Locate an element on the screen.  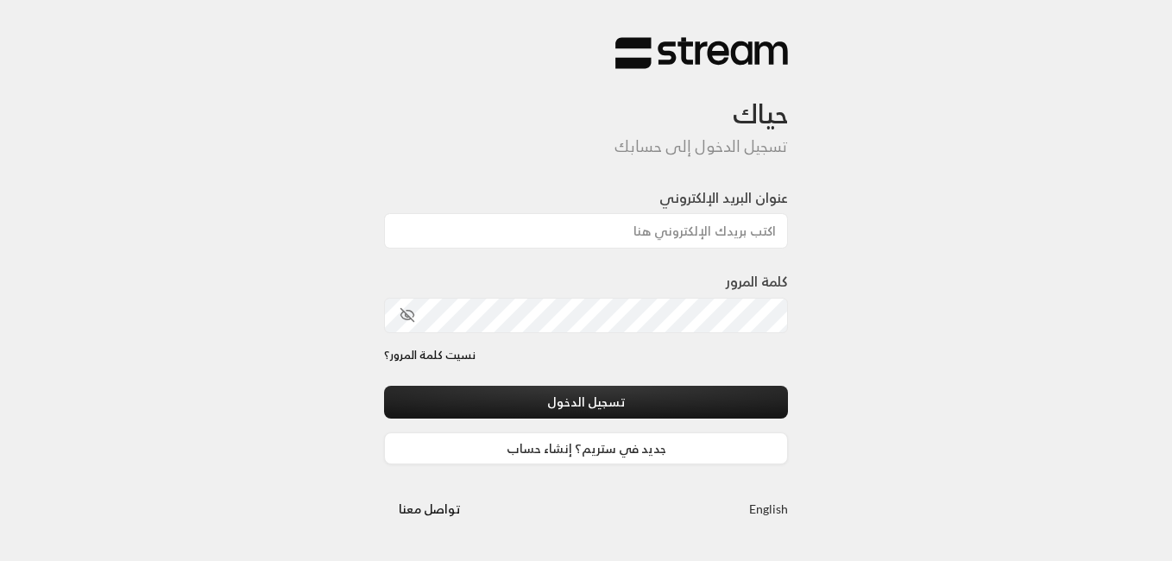
button: تواصل معنا is located at coordinates (429, 508).